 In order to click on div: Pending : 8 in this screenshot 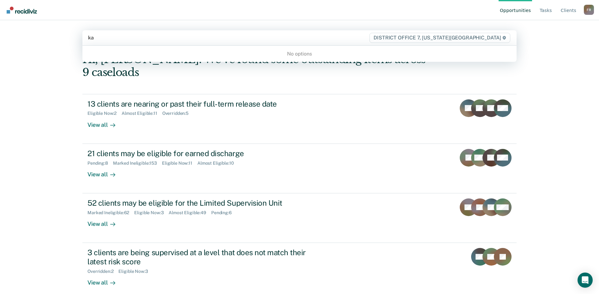, I will do `click(100, 163)`.